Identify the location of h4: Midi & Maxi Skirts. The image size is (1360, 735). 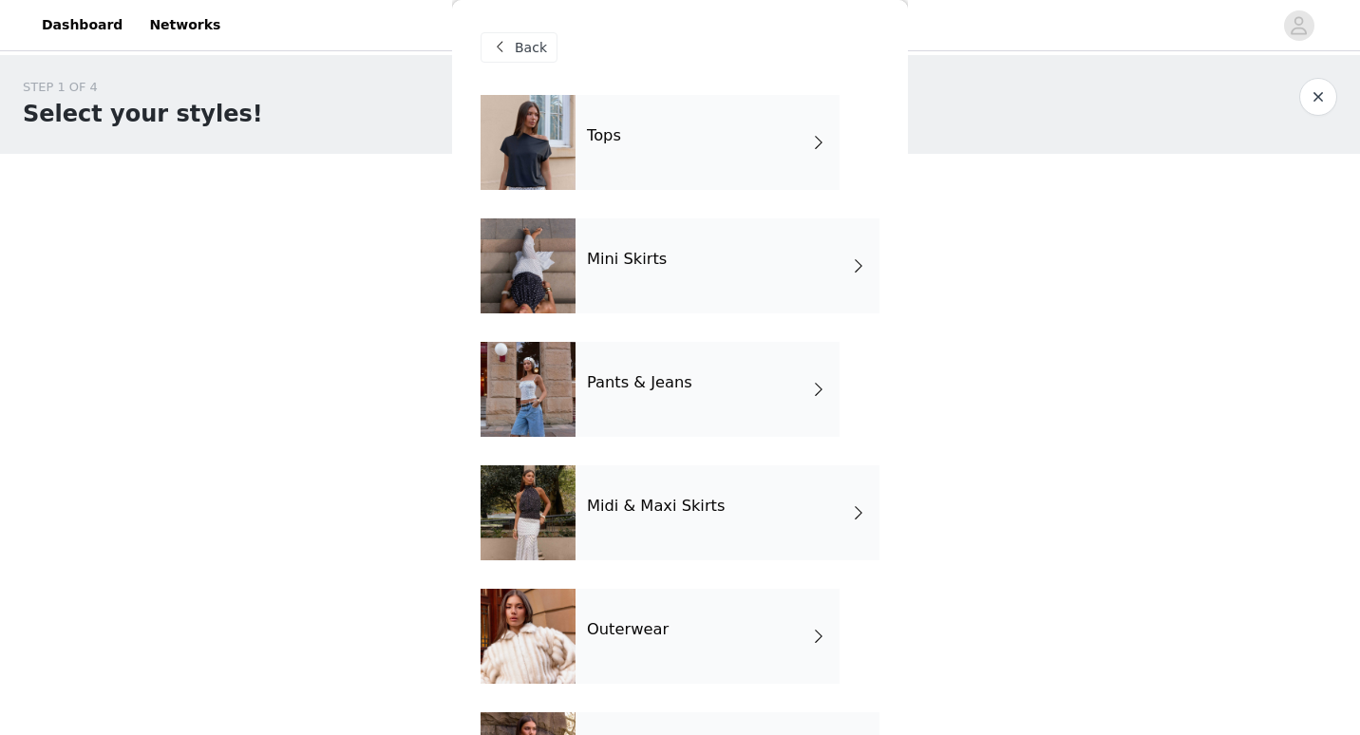
(655, 506).